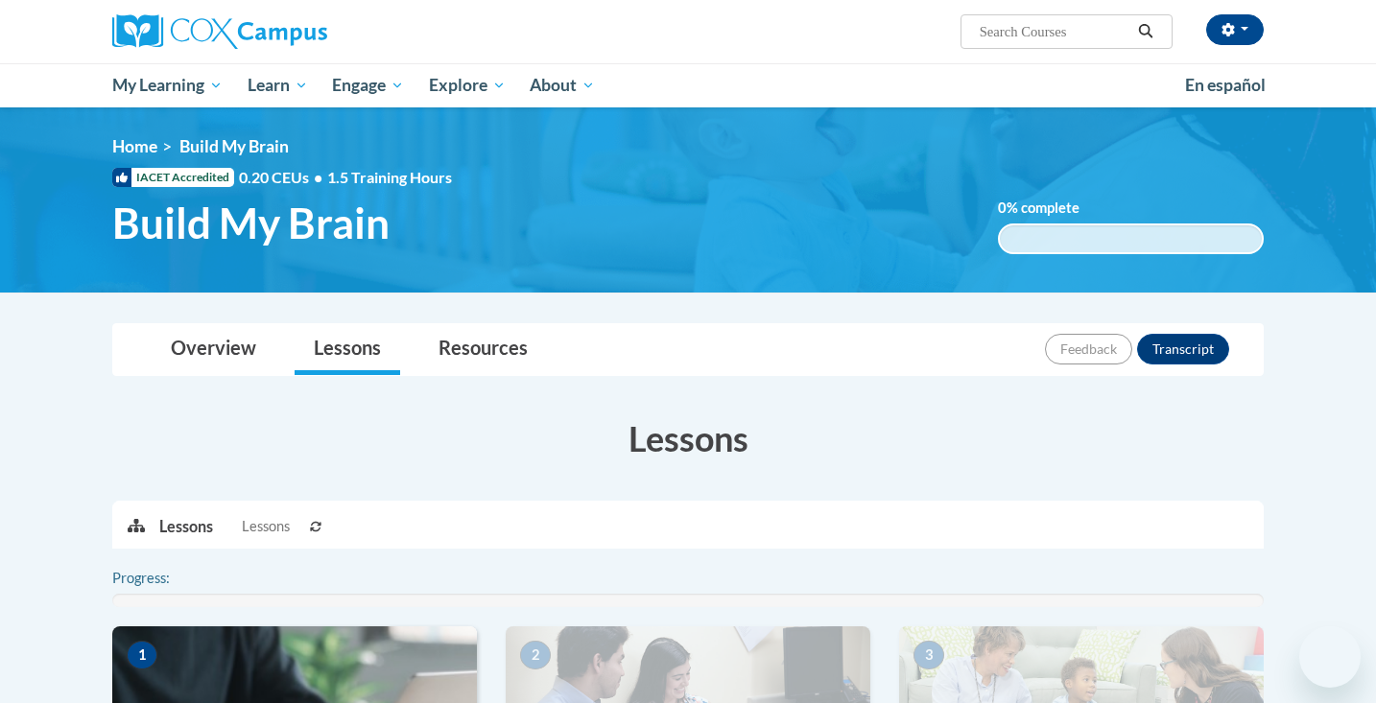  Describe the element at coordinates (142, 655) in the screenshot. I see `span: 1` at that location.